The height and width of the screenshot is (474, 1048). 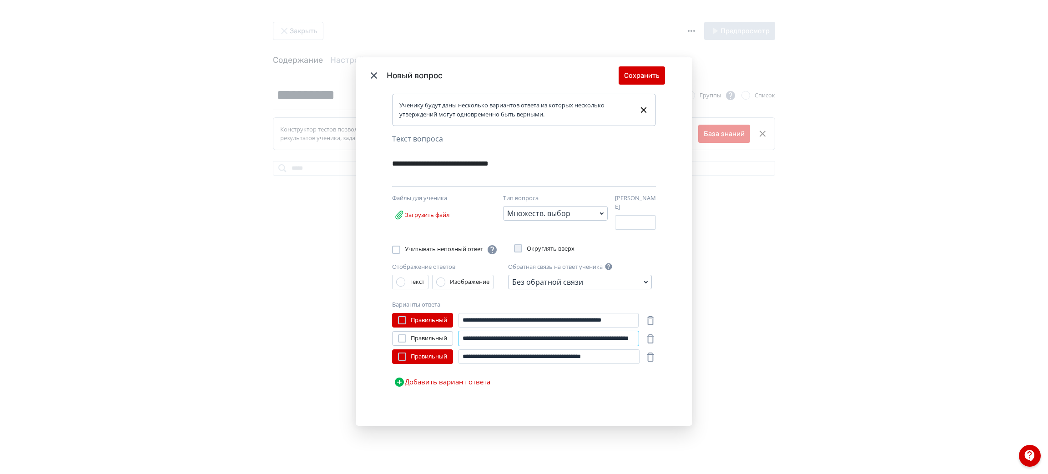 I want to click on button: Сохранить, so click(x=642, y=76).